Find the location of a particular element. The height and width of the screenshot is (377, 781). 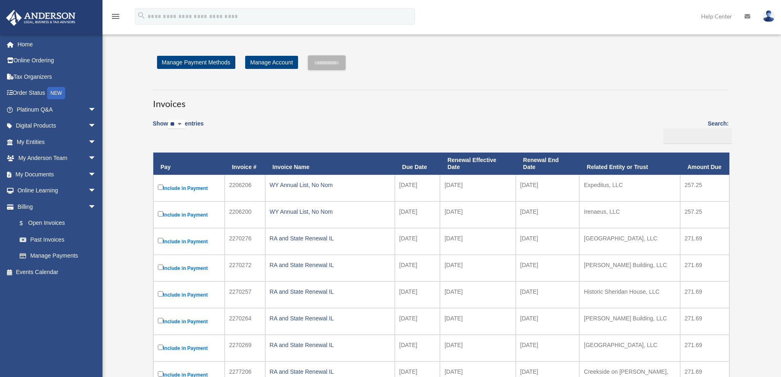

h3: Invoices is located at coordinates (440, 100).